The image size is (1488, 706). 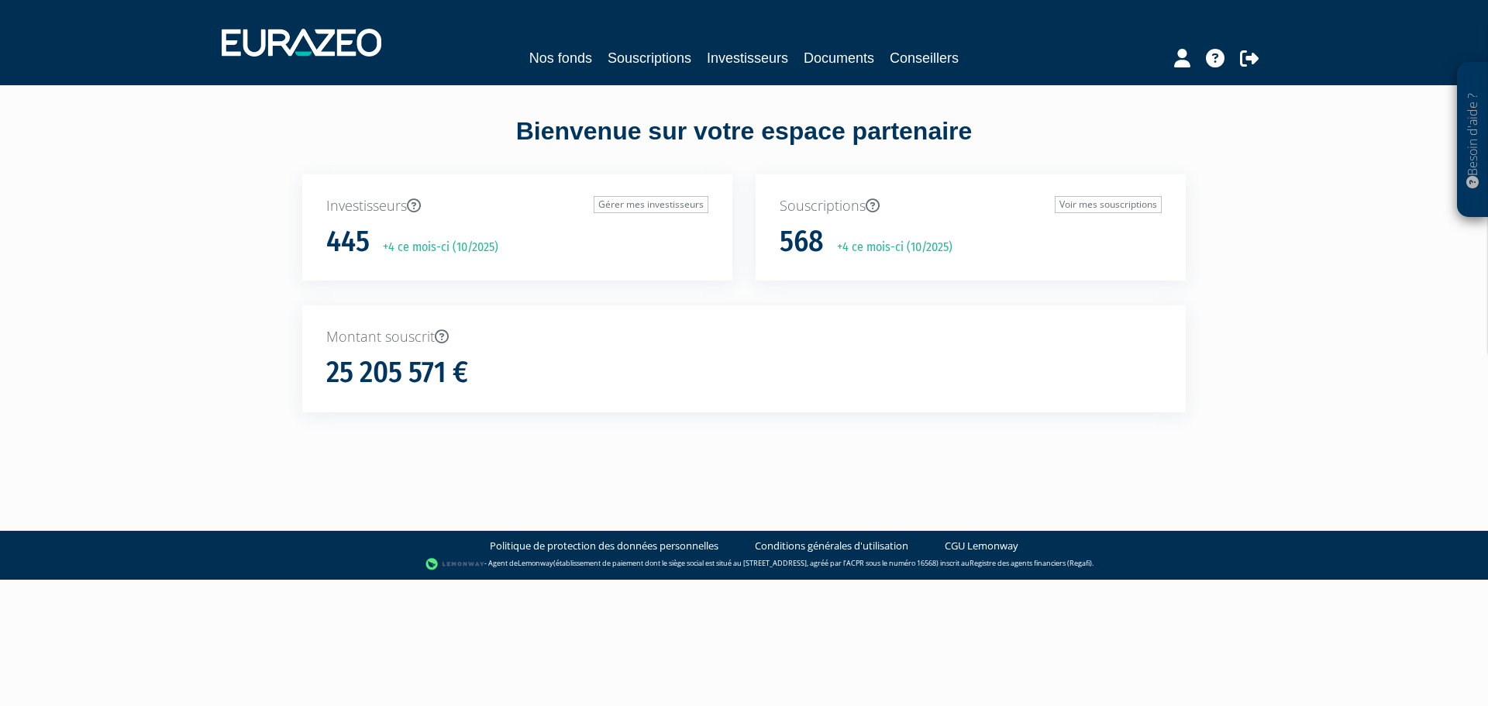 What do you see at coordinates (981, 546) in the screenshot?
I see `a: CGU Lemonway` at bounding box center [981, 546].